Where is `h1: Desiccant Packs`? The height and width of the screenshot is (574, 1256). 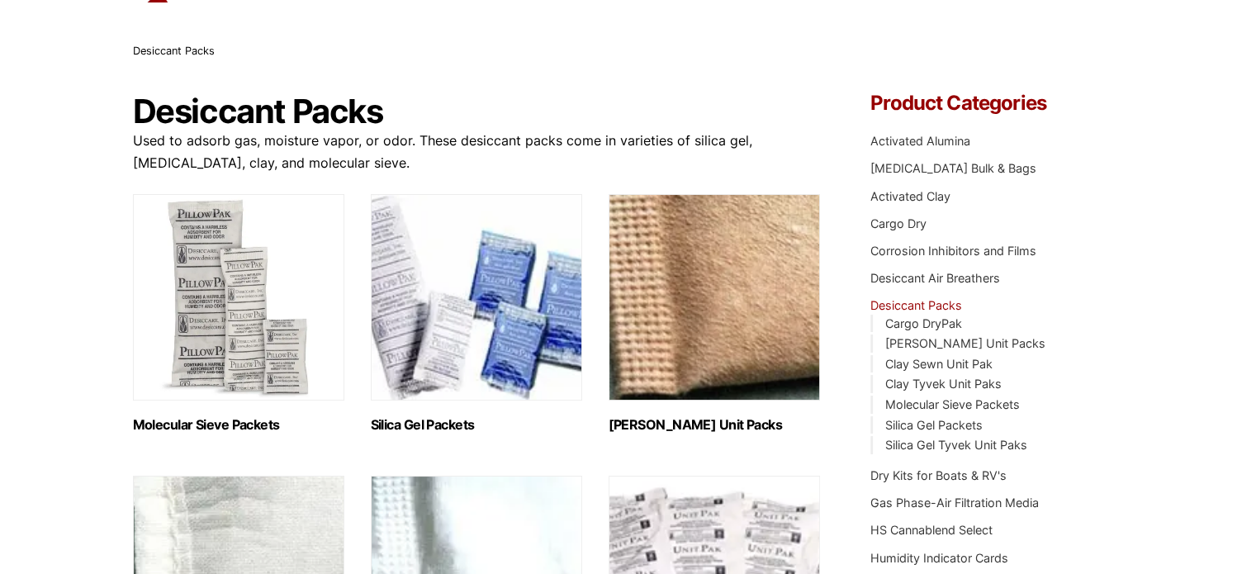 h1: Desiccant Packs is located at coordinates (477, 112).